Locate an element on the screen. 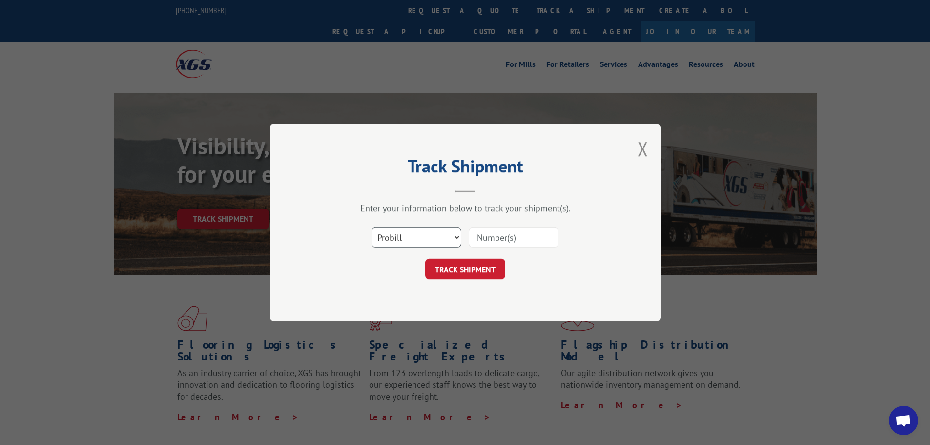  h2: Track Shipment is located at coordinates (465, 168).